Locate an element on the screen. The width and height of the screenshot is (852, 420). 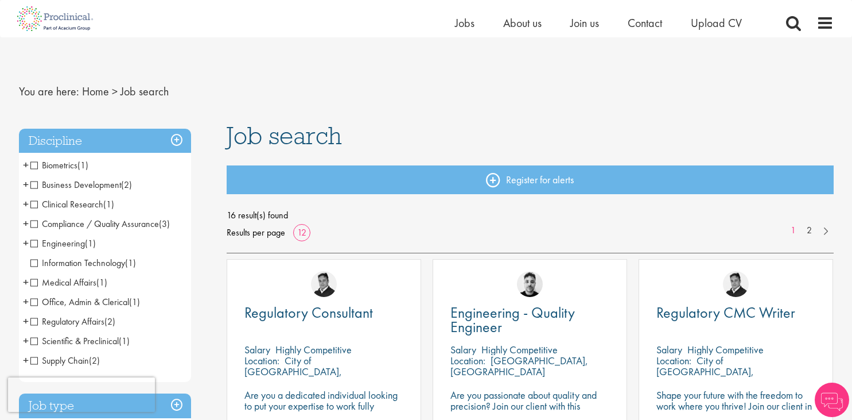
h3: Discipline is located at coordinates (105, 141).